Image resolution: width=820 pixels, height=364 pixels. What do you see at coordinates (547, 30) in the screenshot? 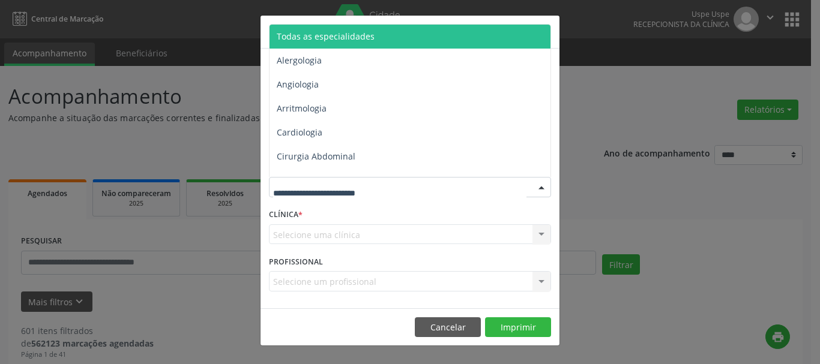
I see `button: Close` at bounding box center [547, 30].